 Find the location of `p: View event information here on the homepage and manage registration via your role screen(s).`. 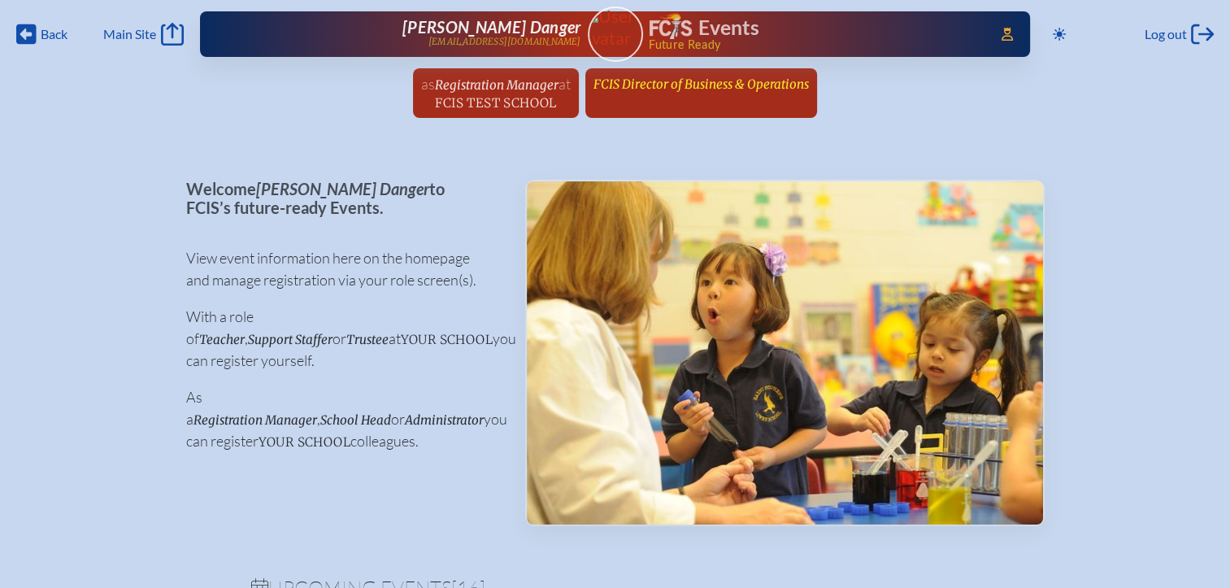

p: View event information here on the homepage and manage registration via your role screen(s). is located at coordinates (342, 269).